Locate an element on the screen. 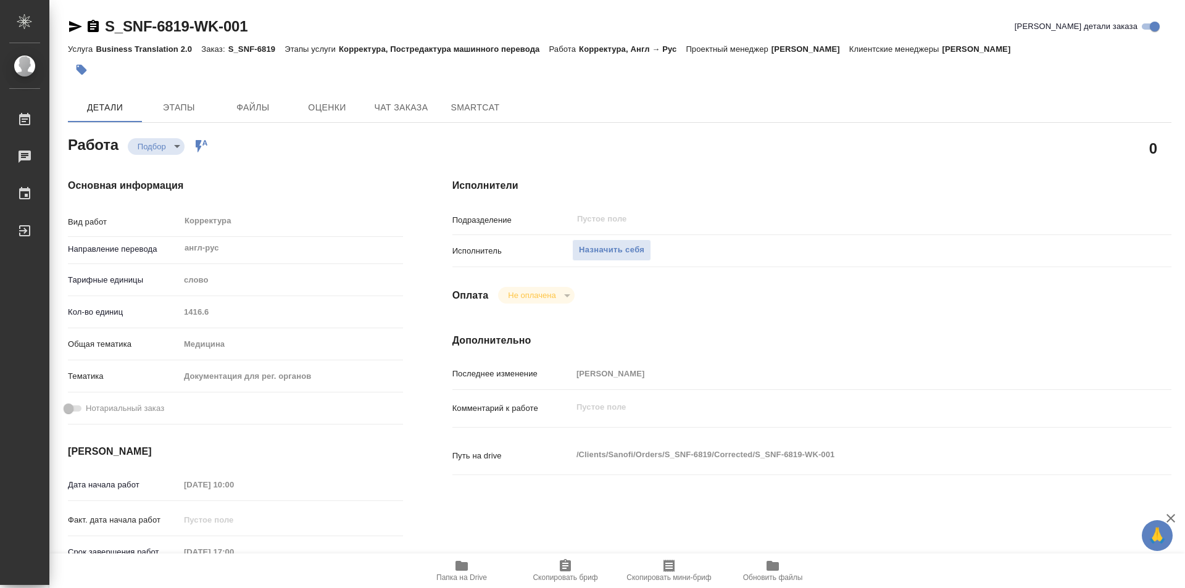 The image size is (1185, 588). p: Проектный менеджер is located at coordinates (728, 49).